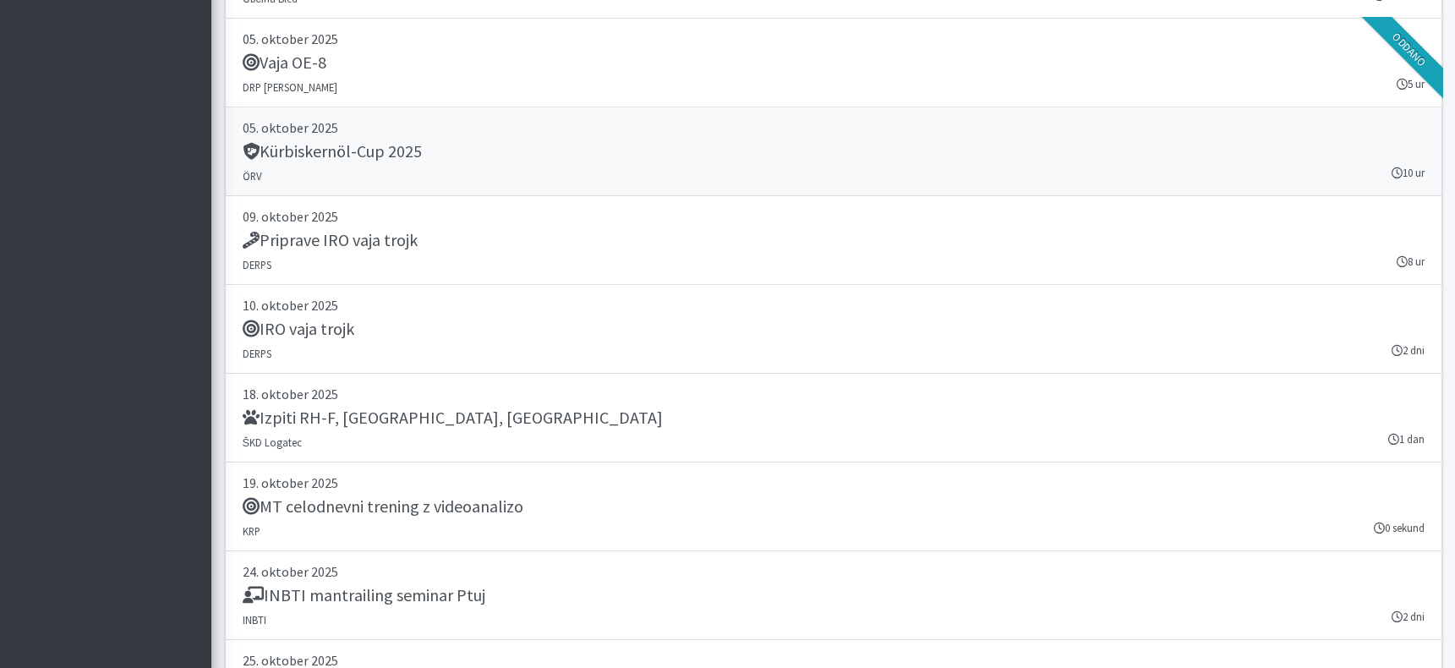 This screenshot has height=668, width=1455. What do you see at coordinates (332, 151) in the screenshot?
I see `h5: Kürbiskernöl-Cup 2025` at bounding box center [332, 151].